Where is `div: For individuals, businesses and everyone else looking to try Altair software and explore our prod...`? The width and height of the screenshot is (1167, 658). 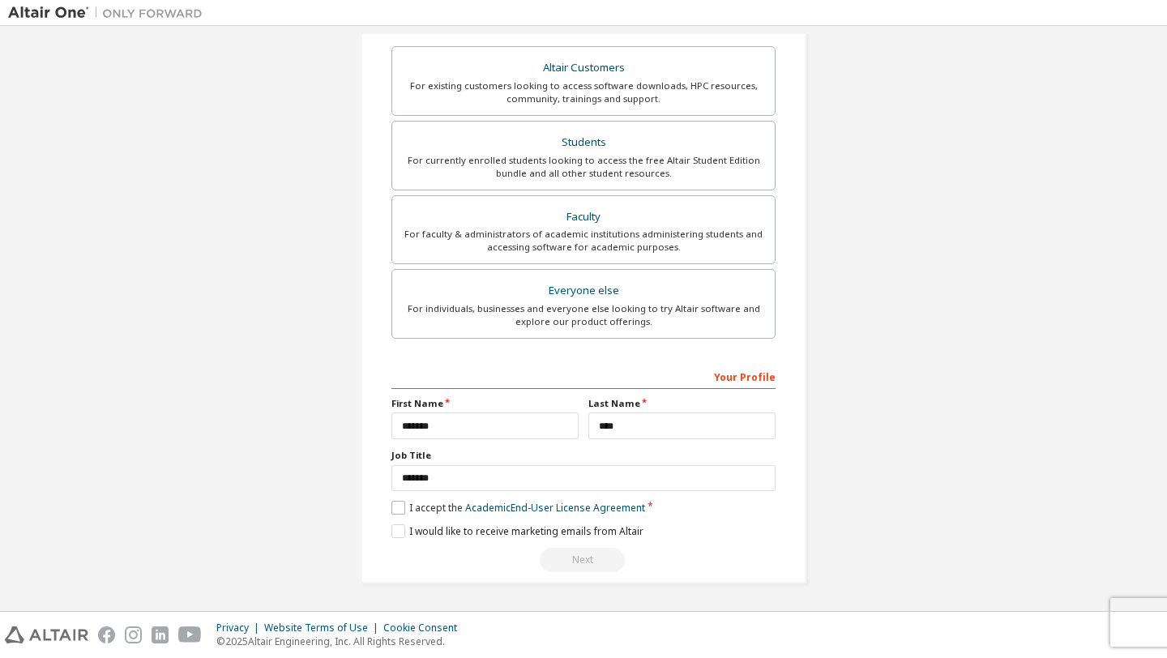 div: For individuals, businesses and everyone else looking to try Altair software and explore our prod... is located at coordinates (584, 315).